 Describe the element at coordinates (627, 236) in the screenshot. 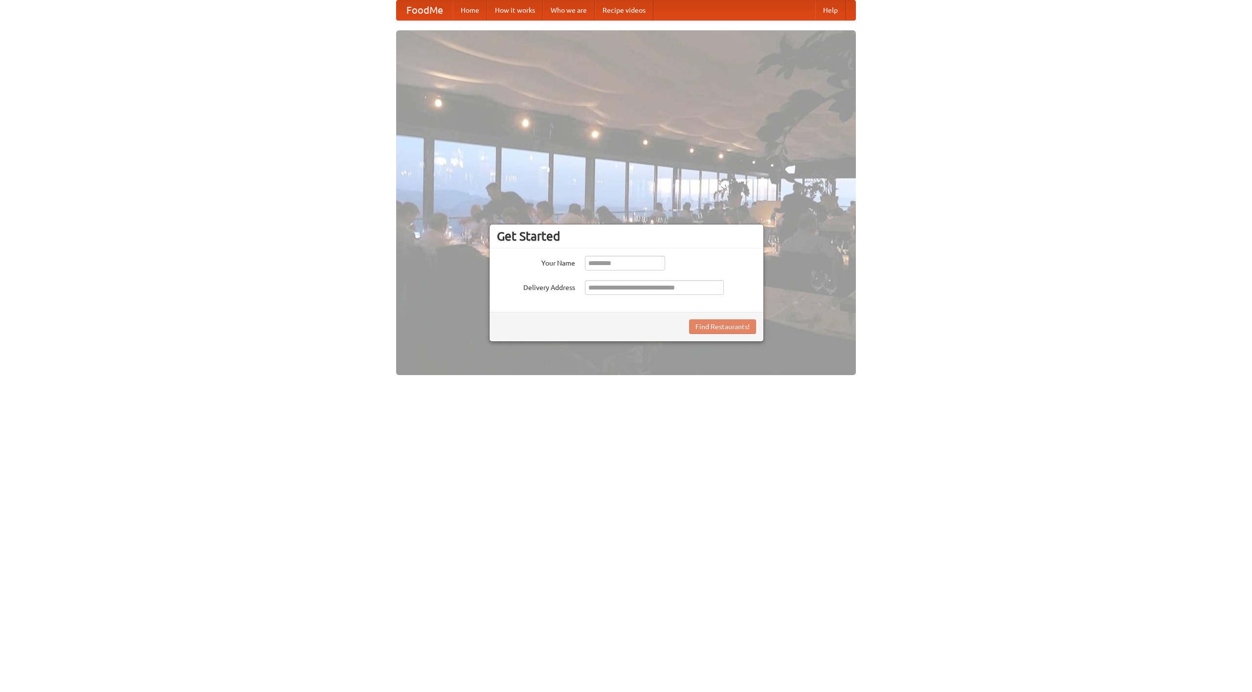

I see `h3: Get Started` at that location.